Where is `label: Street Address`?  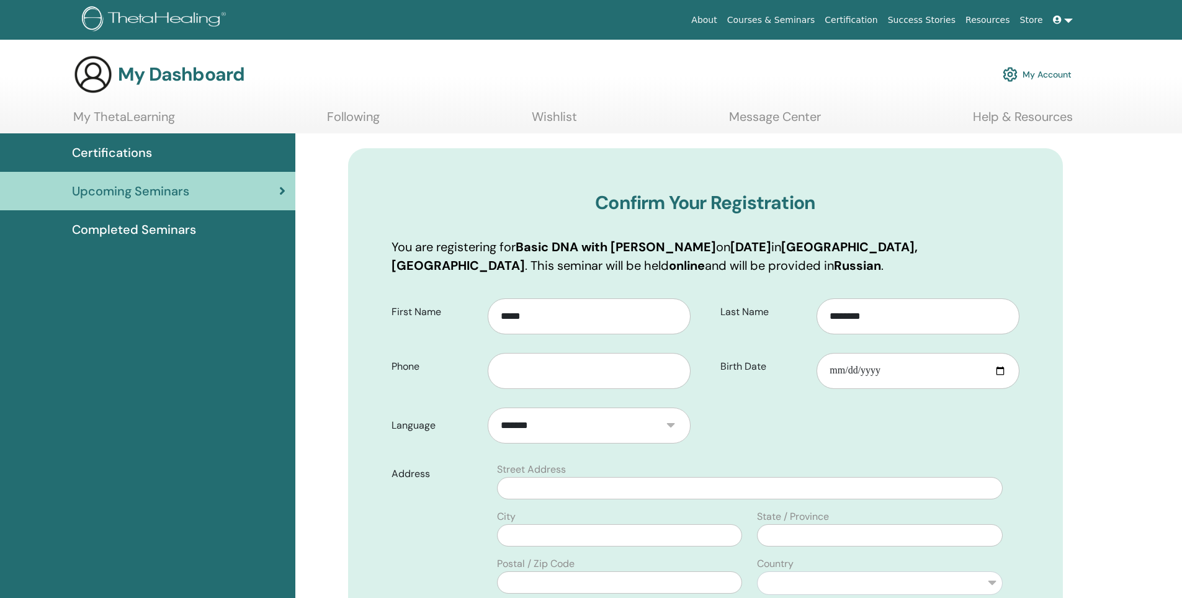 label: Street Address is located at coordinates (531, 470).